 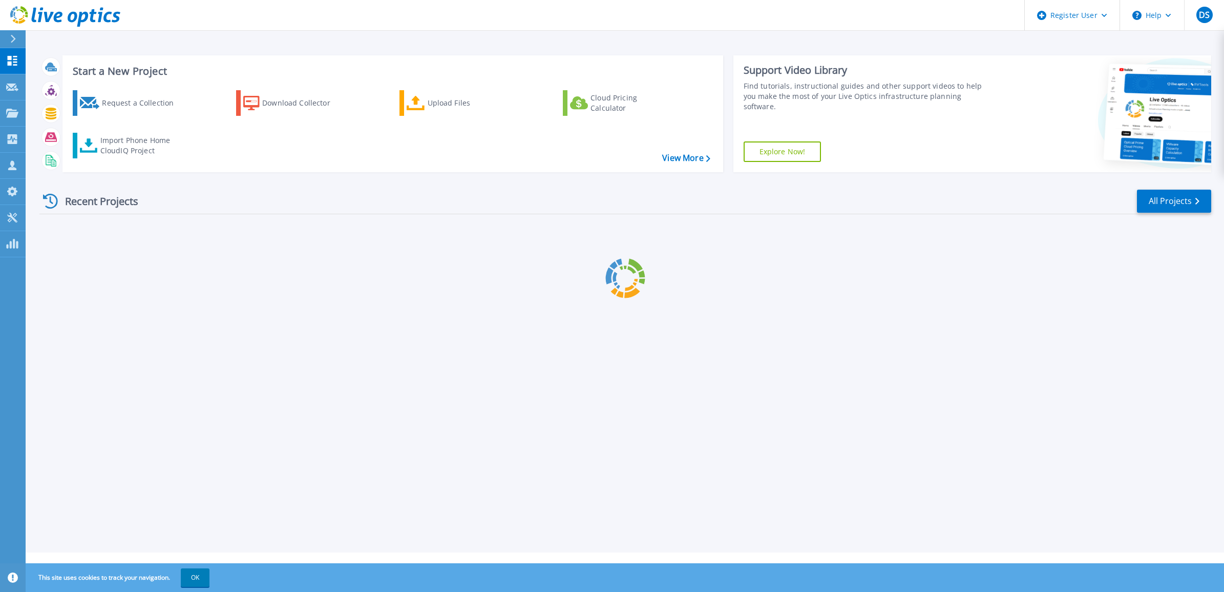 I want to click on div: Cloud Pricing Calculator, so click(x=632, y=103).